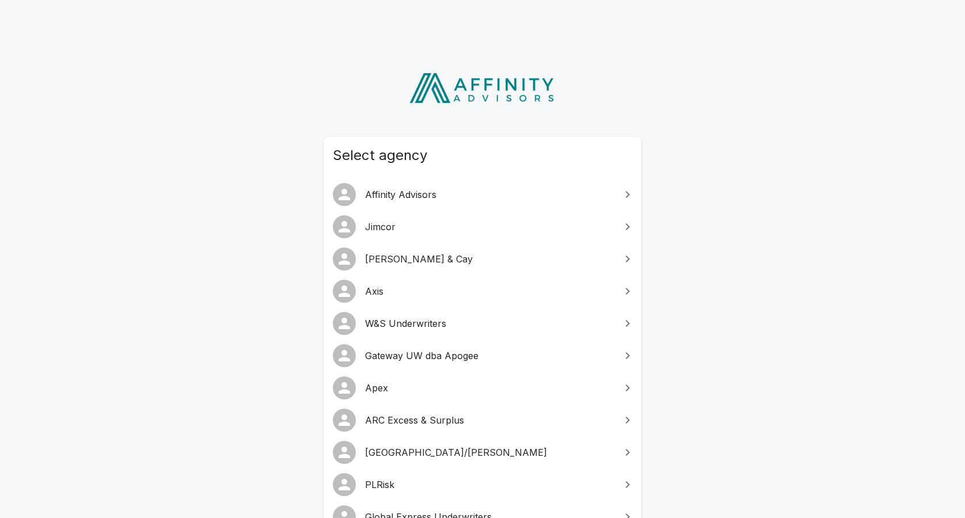 The image size is (965, 518). What do you see at coordinates (489, 291) in the screenshot?
I see `span: Axis` at bounding box center [489, 291].